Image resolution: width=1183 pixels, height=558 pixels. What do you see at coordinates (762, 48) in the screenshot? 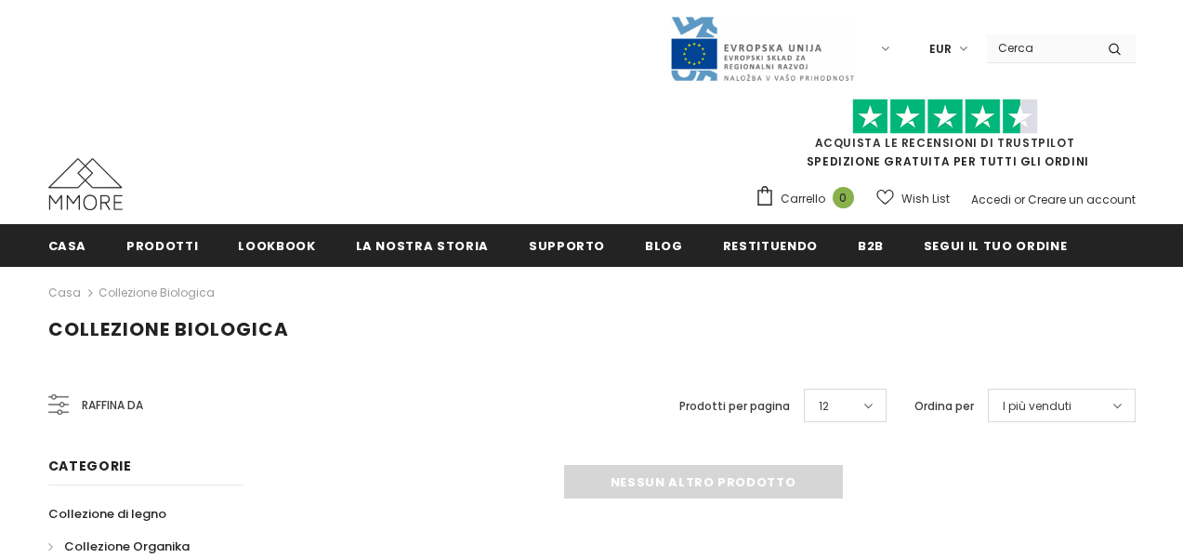
I see `img: Javni Razpis` at bounding box center [762, 48].